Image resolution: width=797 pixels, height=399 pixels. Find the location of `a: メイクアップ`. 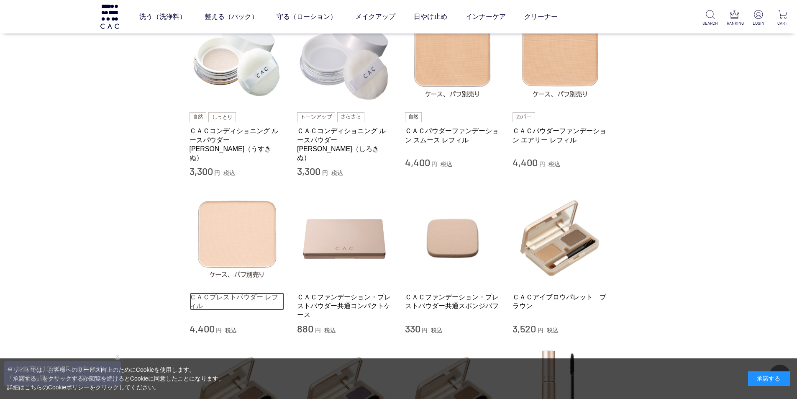

a: メイクアップ is located at coordinates (375, 17).